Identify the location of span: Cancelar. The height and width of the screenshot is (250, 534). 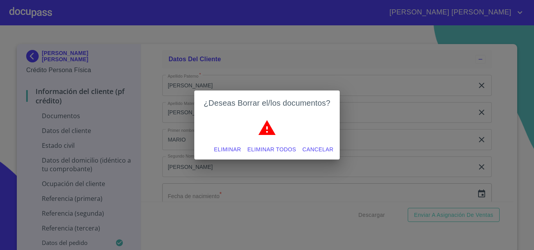
(318, 150).